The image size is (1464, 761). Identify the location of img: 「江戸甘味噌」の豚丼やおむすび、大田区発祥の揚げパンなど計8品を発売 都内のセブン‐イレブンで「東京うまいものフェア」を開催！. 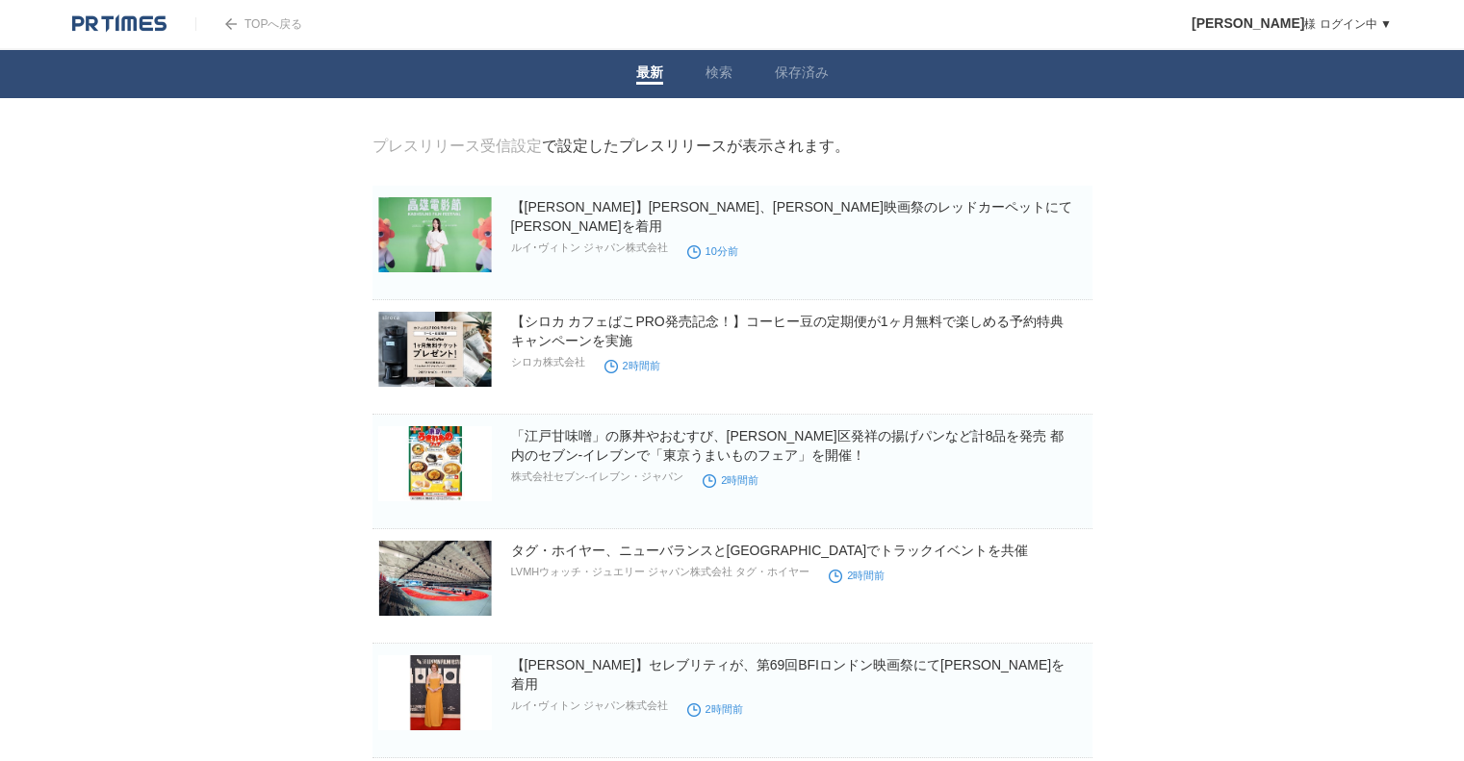
(435, 464).